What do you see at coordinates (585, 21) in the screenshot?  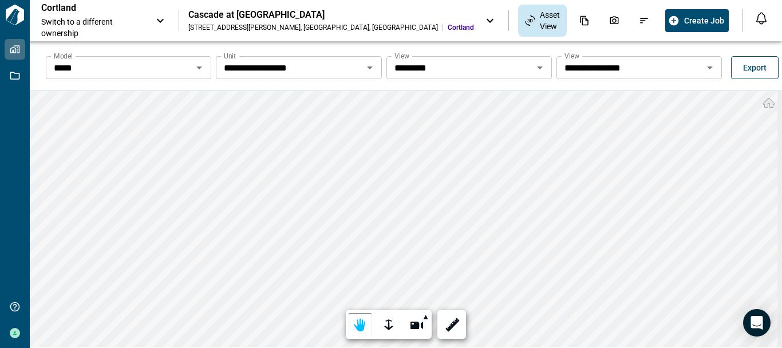 I see `div: Documents` at bounding box center [585, 21].